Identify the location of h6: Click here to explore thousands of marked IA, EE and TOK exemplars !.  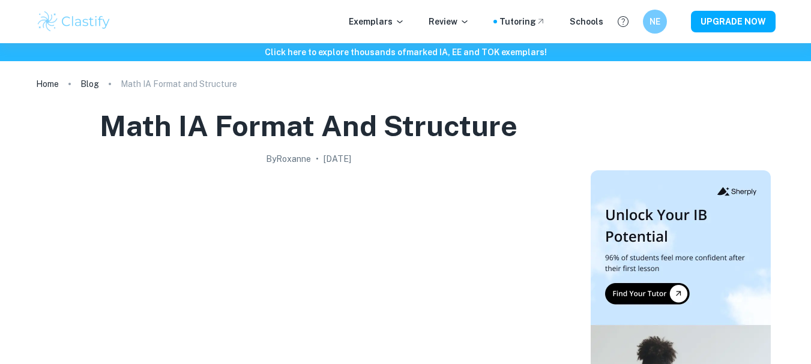
(405, 52).